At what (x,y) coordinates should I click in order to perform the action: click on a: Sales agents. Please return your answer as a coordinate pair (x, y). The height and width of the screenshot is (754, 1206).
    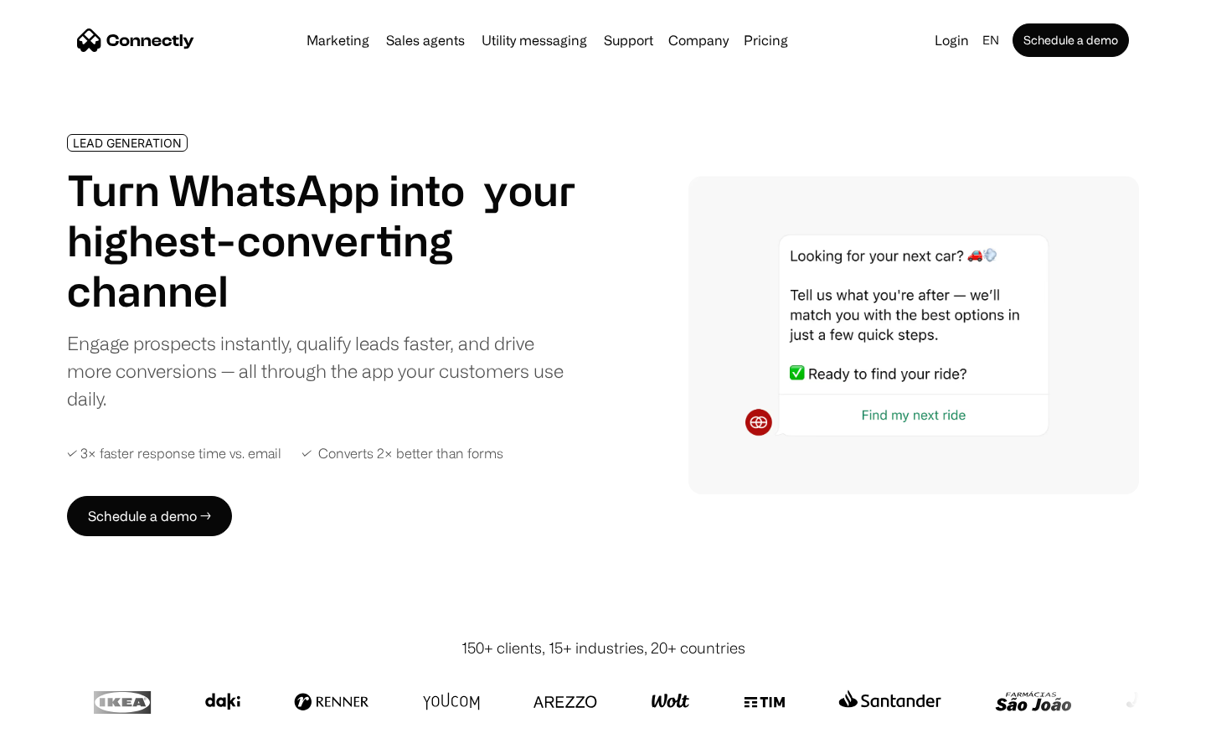
    Looking at the image, I should click on (425, 40).